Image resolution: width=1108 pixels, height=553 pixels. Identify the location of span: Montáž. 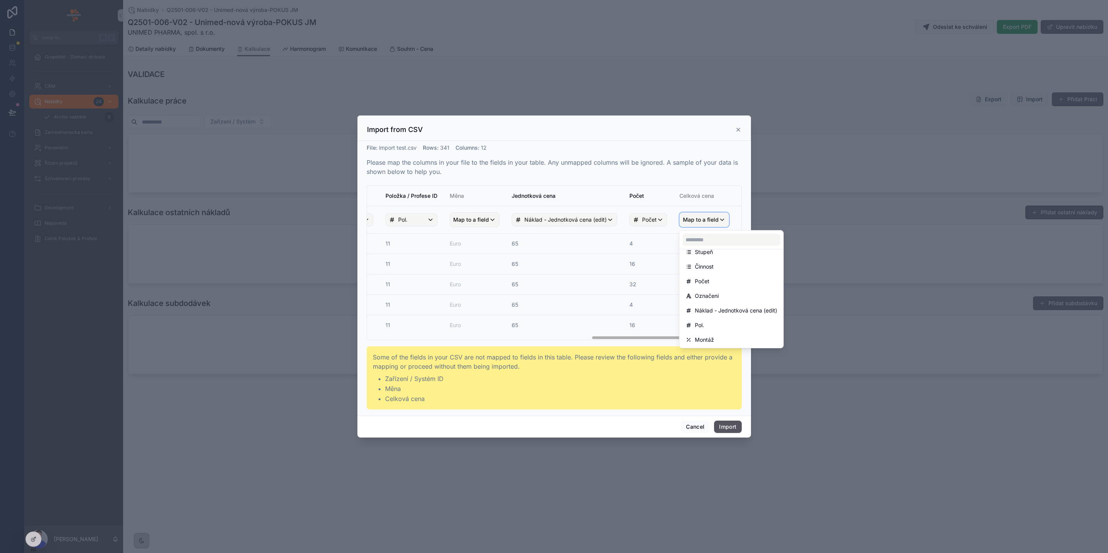
(704, 340).